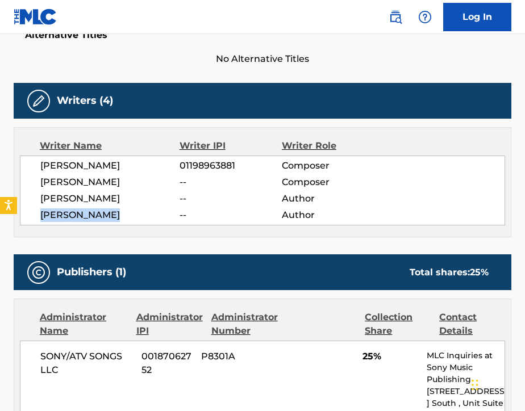 The height and width of the screenshot is (411, 525). I want to click on h5: Writers (4), so click(85, 101).